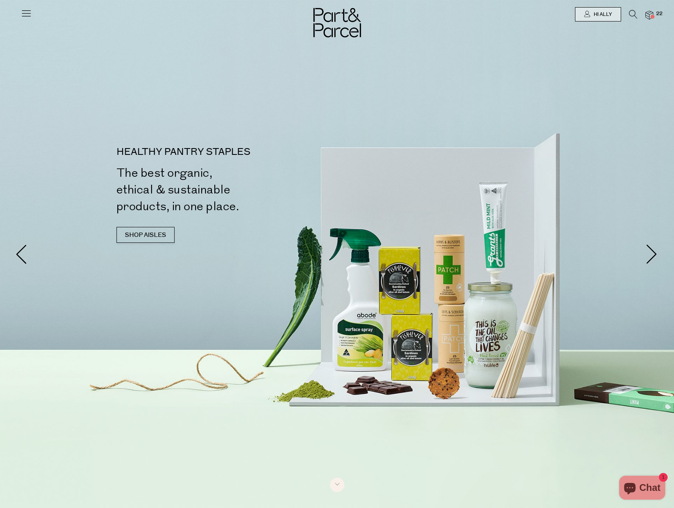  Describe the element at coordinates (598, 14) in the screenshot. I see `a: Hi Ally` at that location.